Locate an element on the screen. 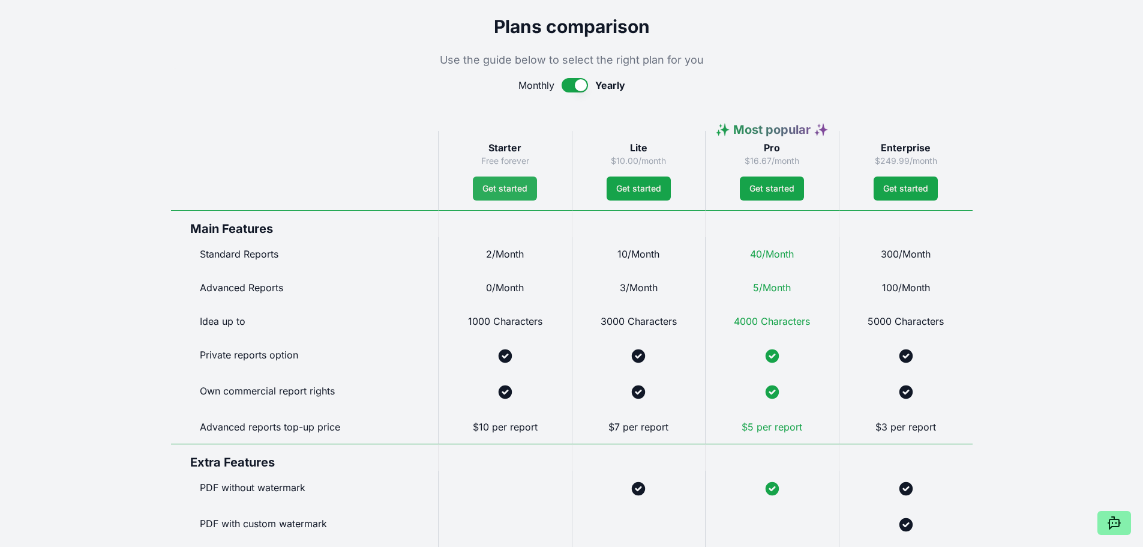 Image resolution: width=1143 pixels, height=547 pixels. span: 3000 Characters is located at coordinates (638, 321).